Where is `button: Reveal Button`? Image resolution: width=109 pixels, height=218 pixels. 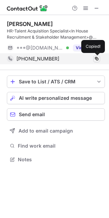 button: Reveal Button is located at coordinates (86, 48).